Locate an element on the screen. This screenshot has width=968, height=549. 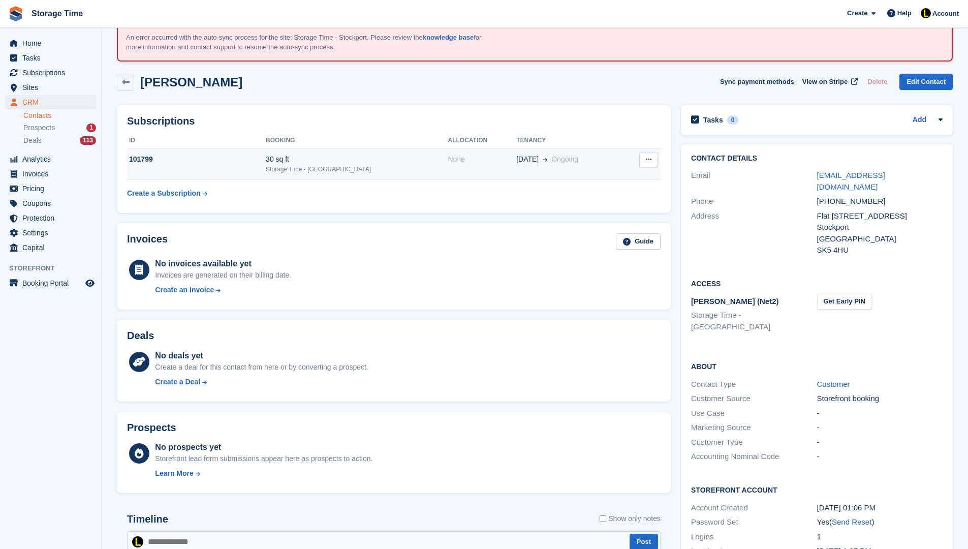
a: Add is located at coordinates (919, 120).